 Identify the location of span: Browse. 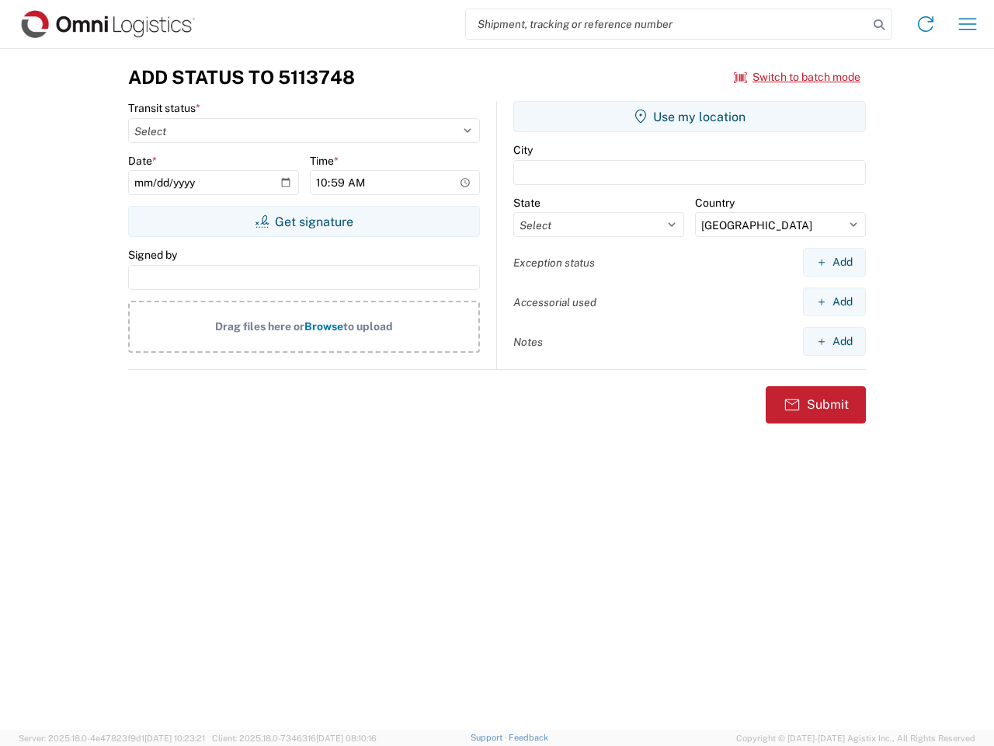
(324, 326).